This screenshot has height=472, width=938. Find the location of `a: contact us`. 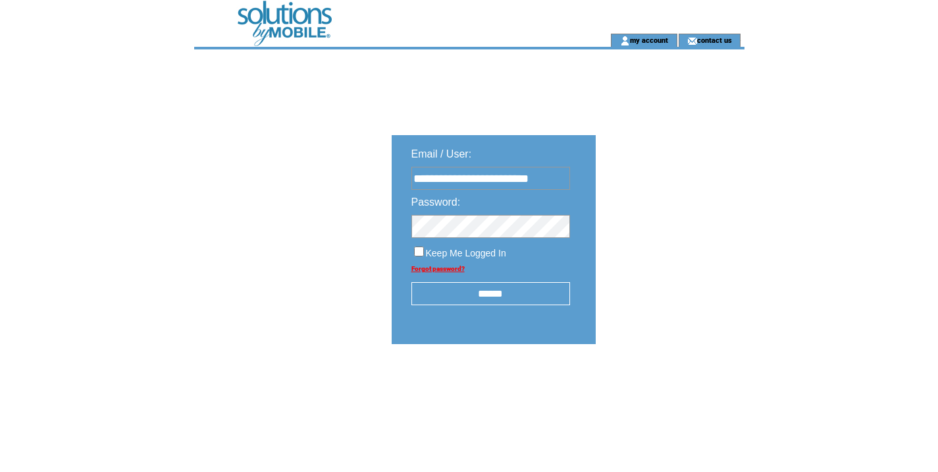

a: contact us is located at coordinates (715, 40).